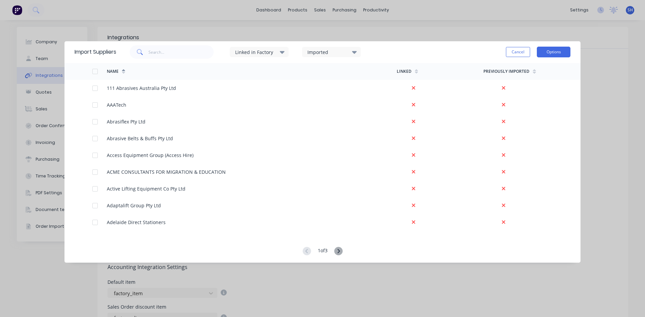 This screenshot has width=645, height=317. Describe the element at coordinates (113, 72) in the screenshot. I see `div: Name` at that location.